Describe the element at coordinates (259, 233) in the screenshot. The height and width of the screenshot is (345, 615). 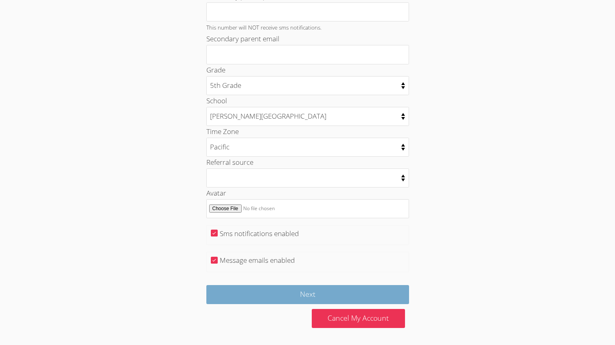
I see `label: Sms notifications enabled` at that location.